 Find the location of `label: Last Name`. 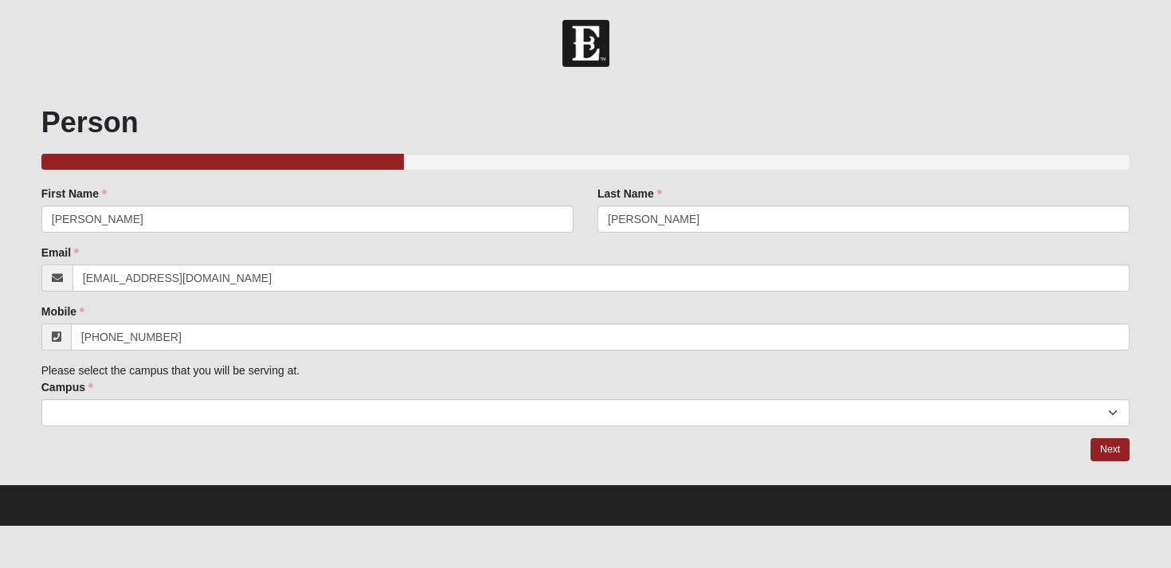

label: Last Name is located at coordinates (629, 193).